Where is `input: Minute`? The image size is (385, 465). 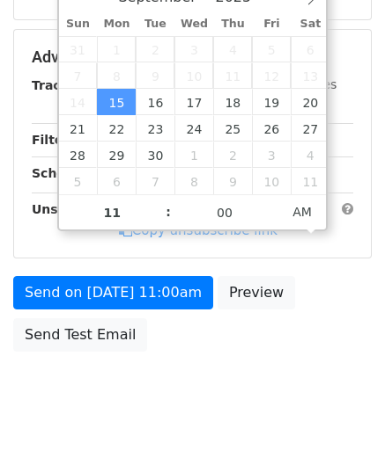
input: Minute is located at coordinates (224, 213).